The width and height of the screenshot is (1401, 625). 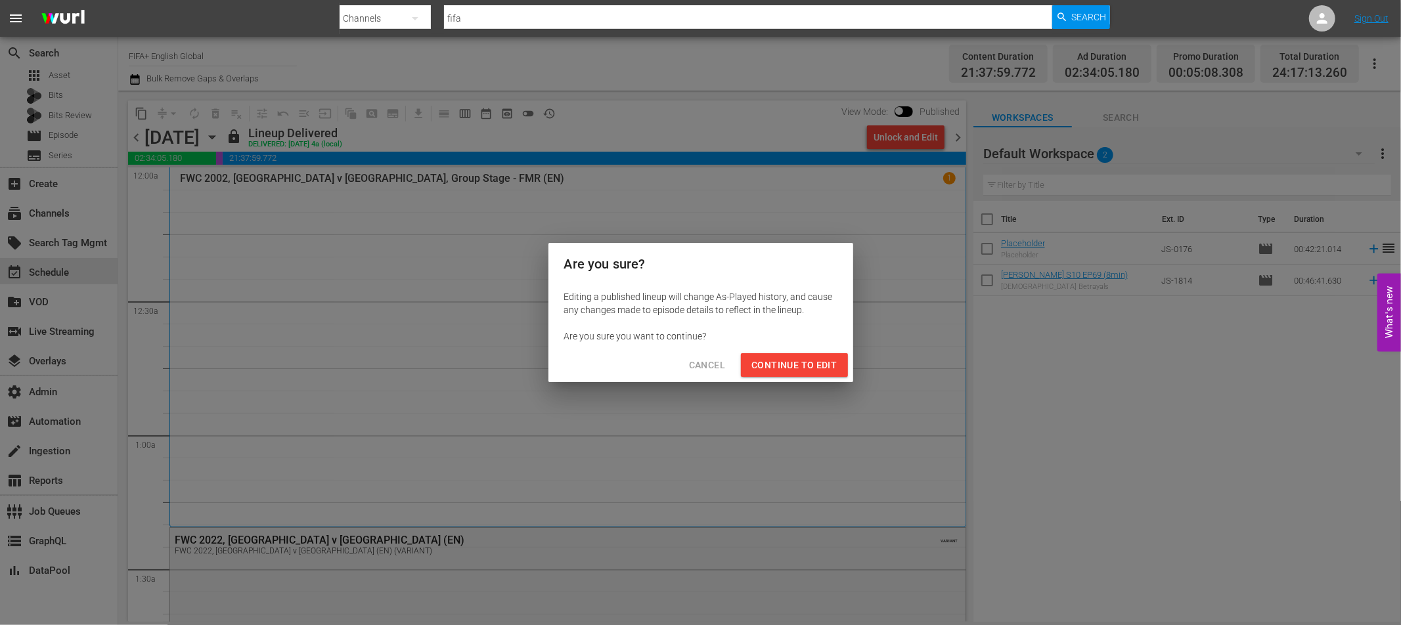 What do you see at coordinates (16, 18) in the screenshot?
I see `span: menu` at bounding box center [16, 18].